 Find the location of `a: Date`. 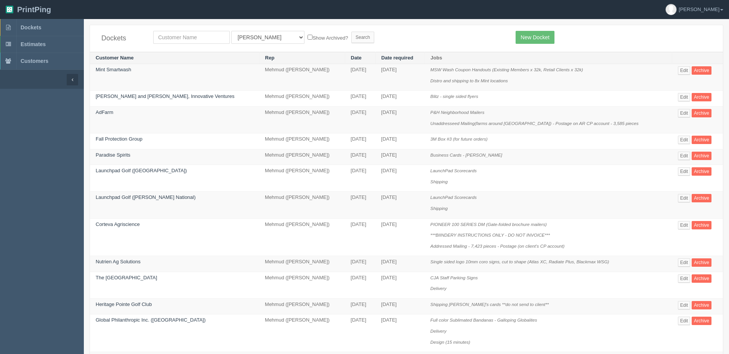

a: Date is located at coordinates (357, 58).